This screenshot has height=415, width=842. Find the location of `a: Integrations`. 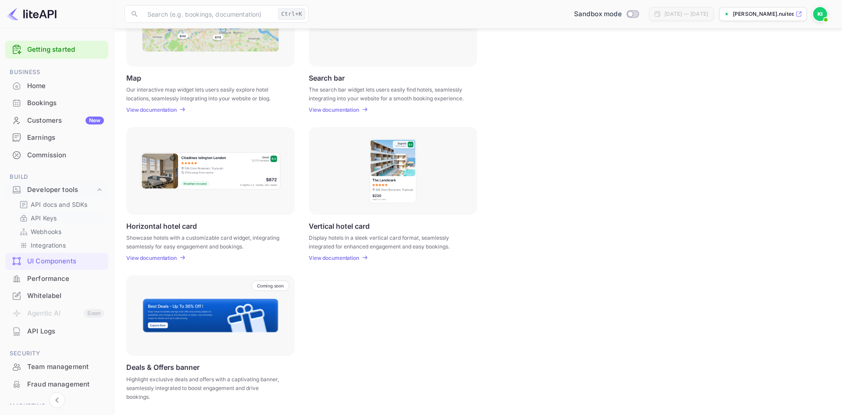

a: Integrations is located at coordinates (60, 245).